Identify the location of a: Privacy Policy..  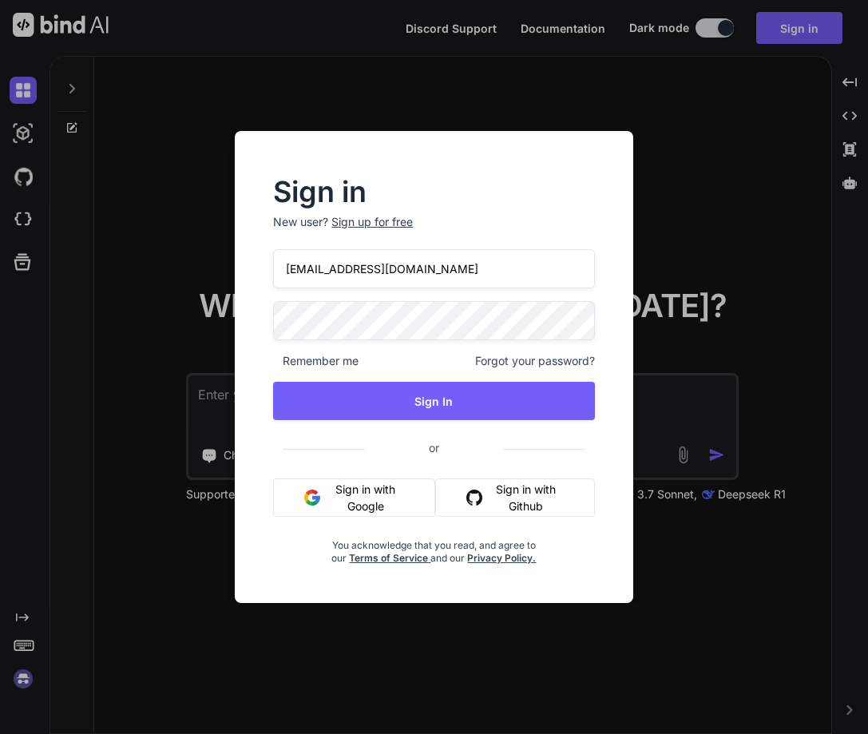
(501, 557).